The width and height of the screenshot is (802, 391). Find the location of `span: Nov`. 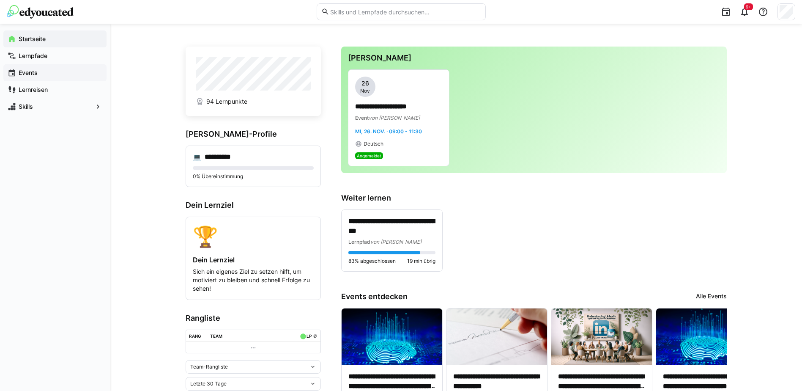

span: Nov is located at coordinates (365, 91).